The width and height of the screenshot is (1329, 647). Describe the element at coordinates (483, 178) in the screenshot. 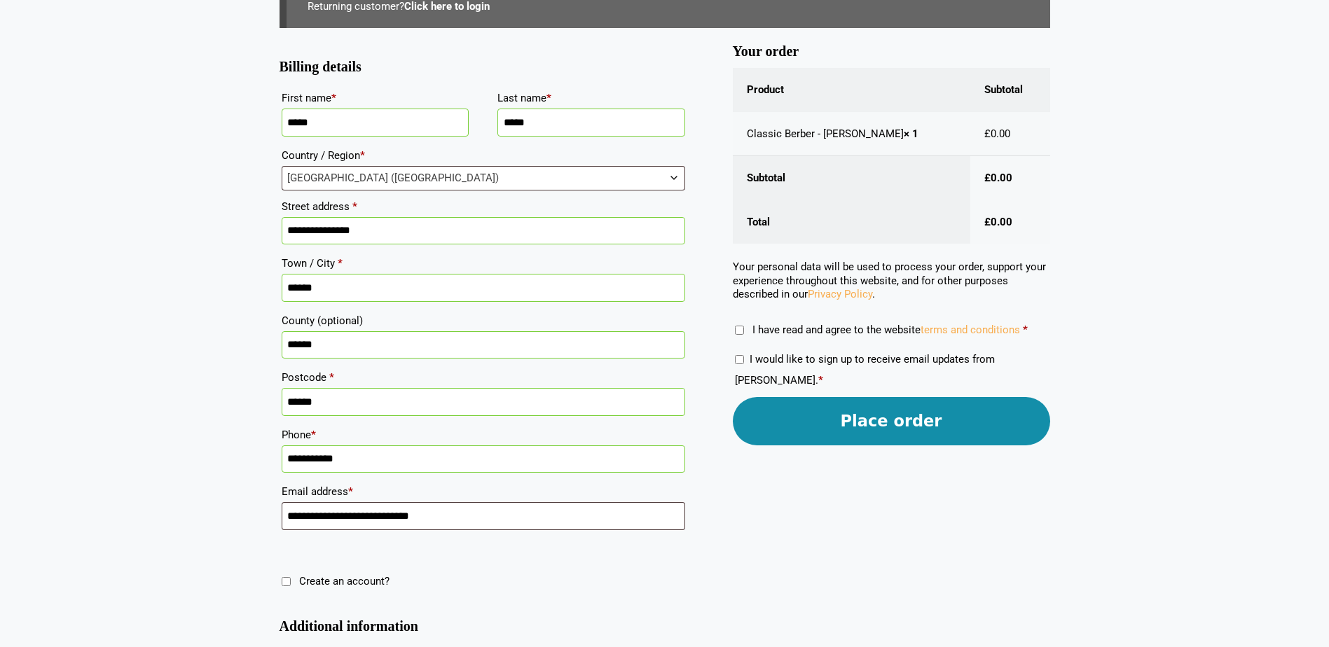

I see `span: United Kingdom (UK)` at that location.